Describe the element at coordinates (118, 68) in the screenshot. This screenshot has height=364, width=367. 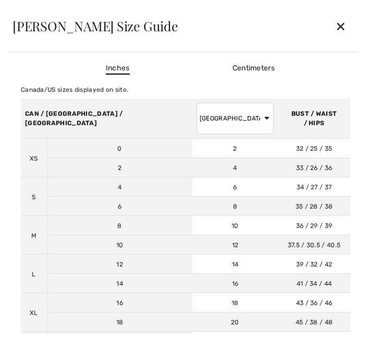
I see `span: Inches` at that location.